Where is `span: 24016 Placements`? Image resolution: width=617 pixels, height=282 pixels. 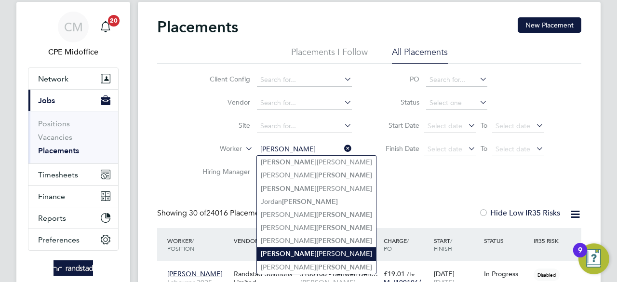
span: 24016 Placements is located at coordinates (229, 213).